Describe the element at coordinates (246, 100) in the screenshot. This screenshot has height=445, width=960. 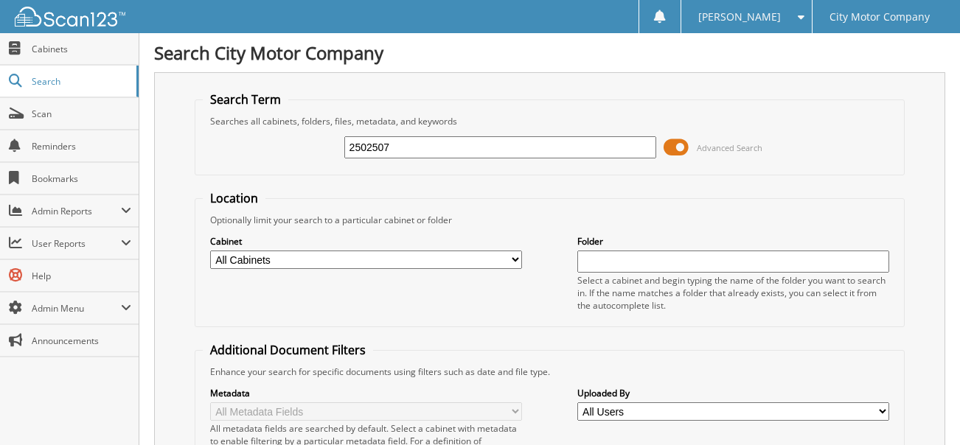
I see `legend: Search Term` at that location.